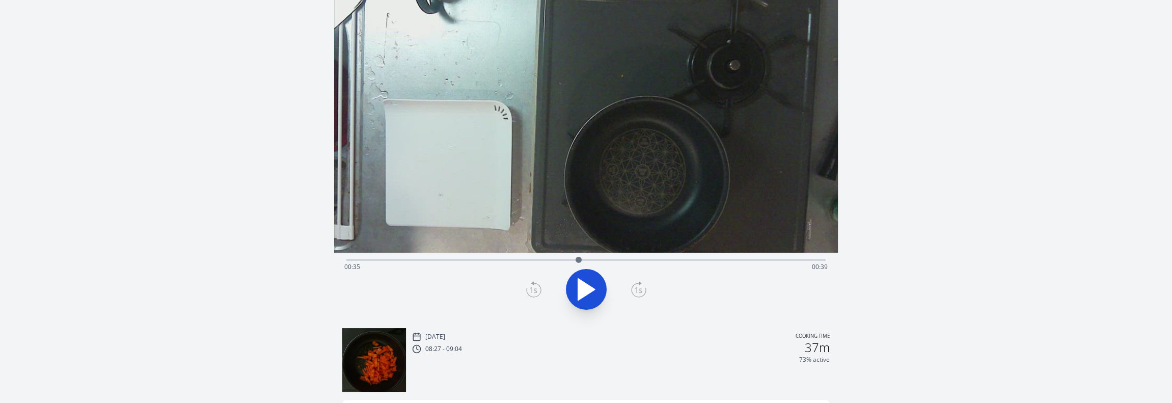  What do you see at coordinates (374, 359) in the screenshot?
I see `img: 250904232754_thumb.jpeg` at bounding box center [374, 359].